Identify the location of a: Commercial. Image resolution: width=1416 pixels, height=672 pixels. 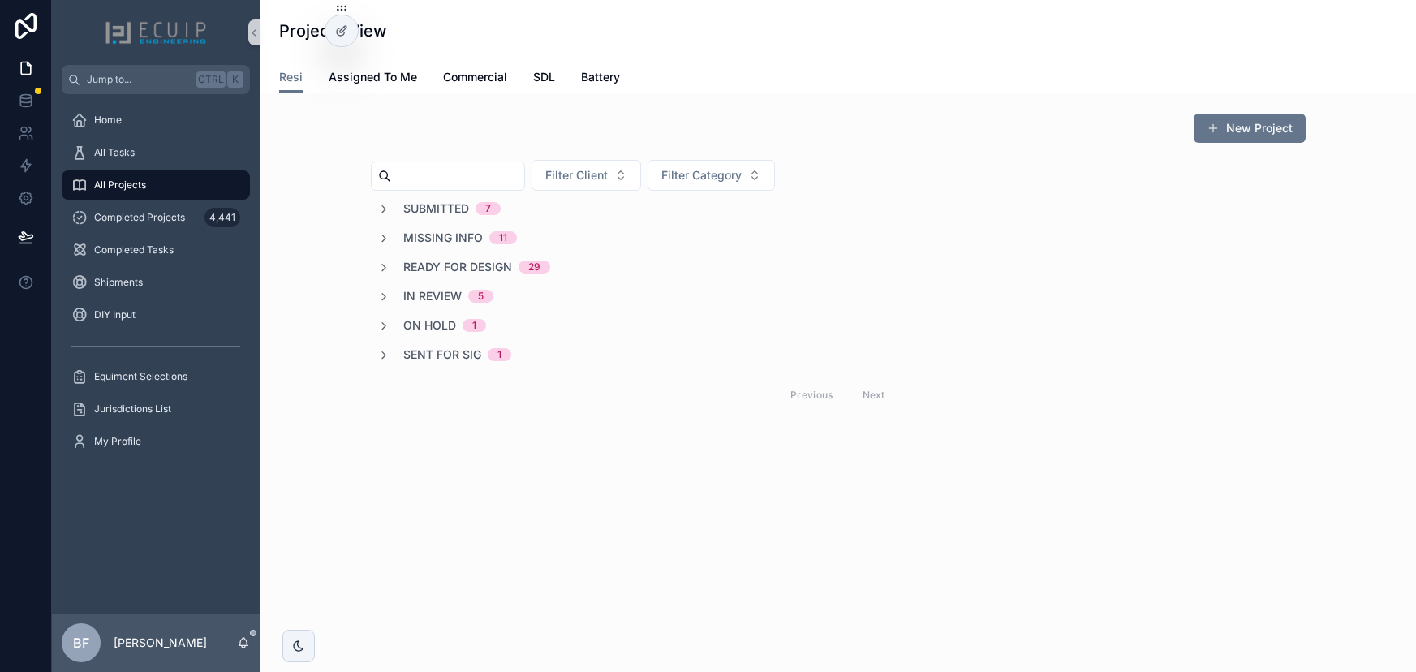
(475, 79).